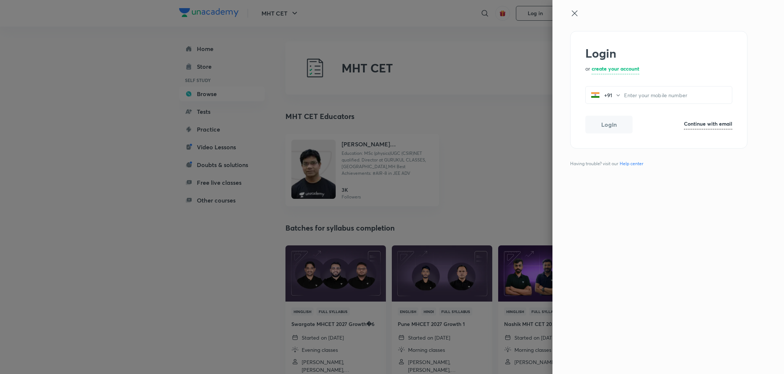 This screenshot has width=784, height=374. I want to click on p: or, so click(587, 69).